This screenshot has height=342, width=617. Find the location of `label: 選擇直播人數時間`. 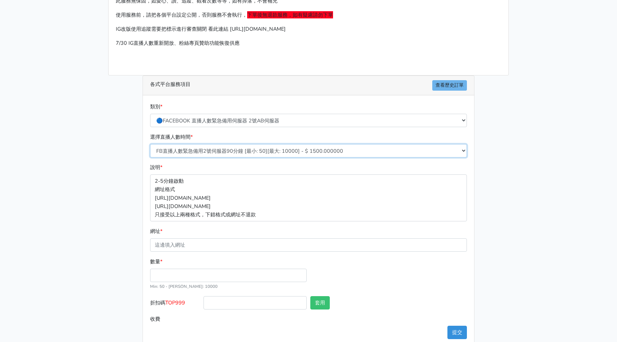

label: 選擇直播人數時間 is located at coordinates (171, 137).